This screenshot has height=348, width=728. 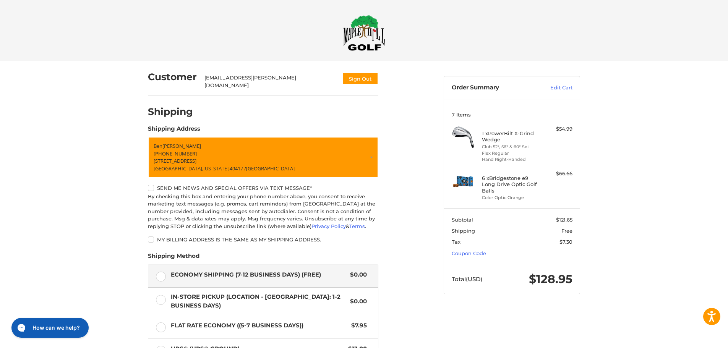 I want to click on legend: Shipping Address, so click(x=174, y=131).